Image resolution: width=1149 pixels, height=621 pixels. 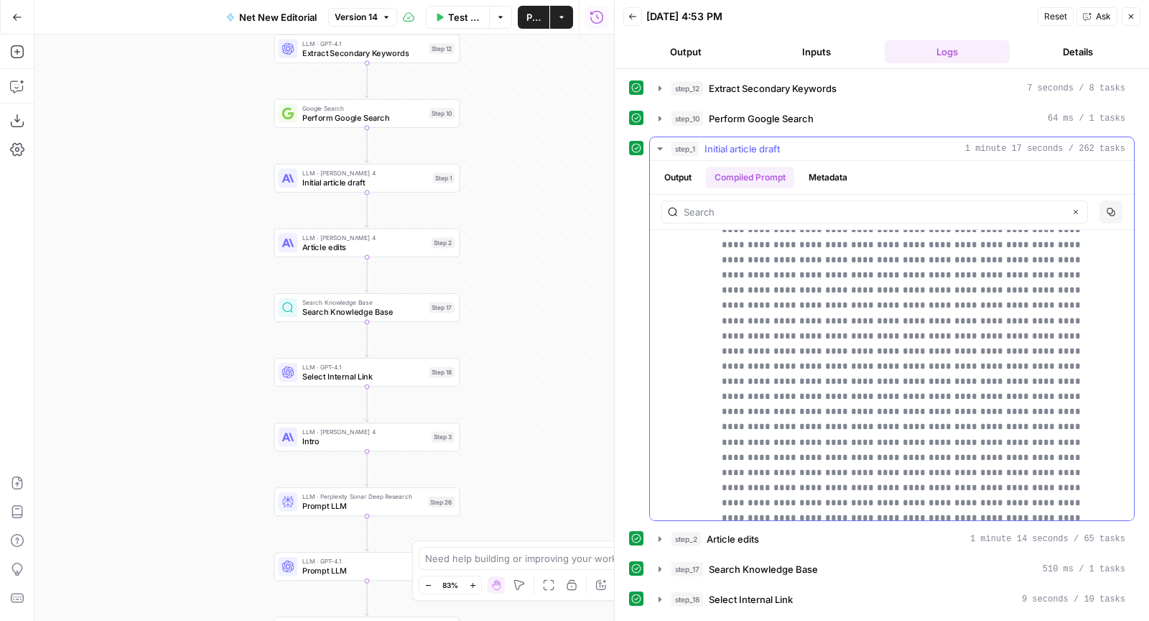 I want to click on div: Step 3, so click(x=443, y=437).